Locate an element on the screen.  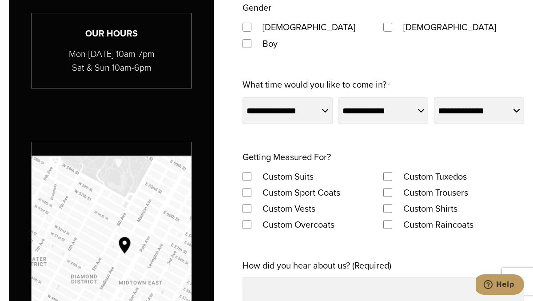
label: Custom Trousers is located at coordinates (436, 192).